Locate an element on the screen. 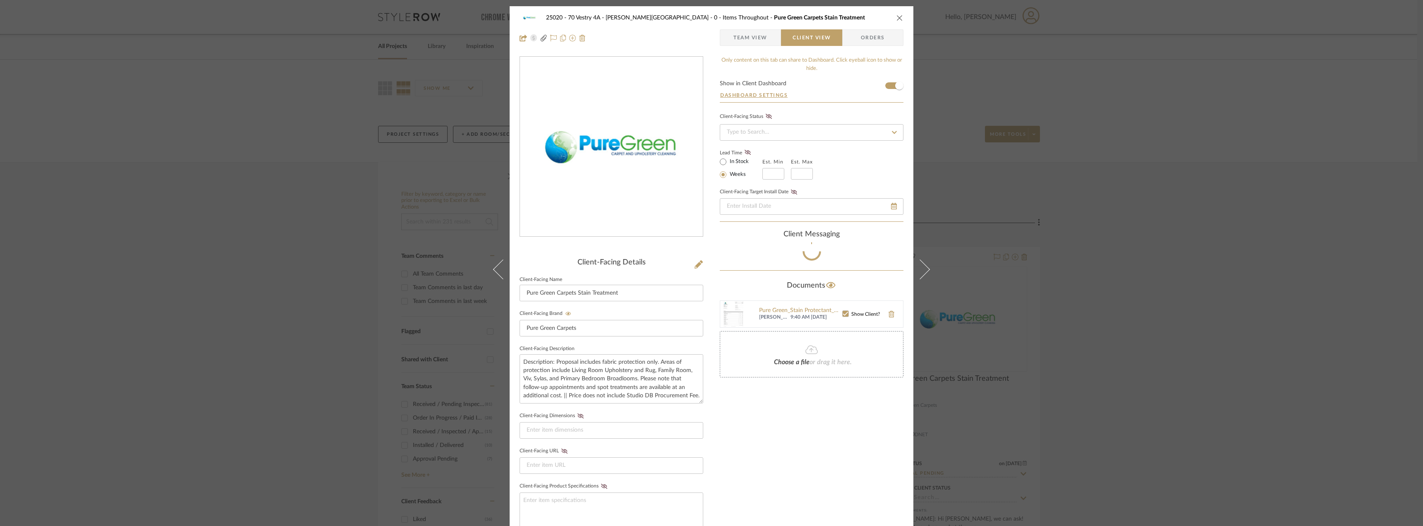  div: Only content on this tab can share to Dashboard. Click eyeball icon to show or hide. is located at coordinates (812, 64).